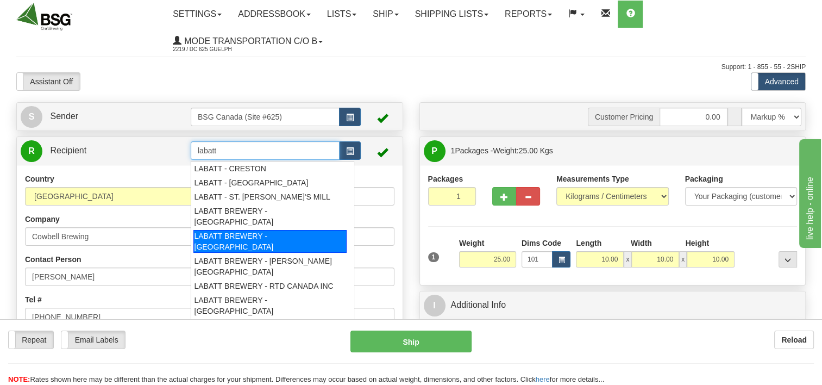  Describe the element at coordinates (543, 379) in the screenshot. I see `a: here` at that location.